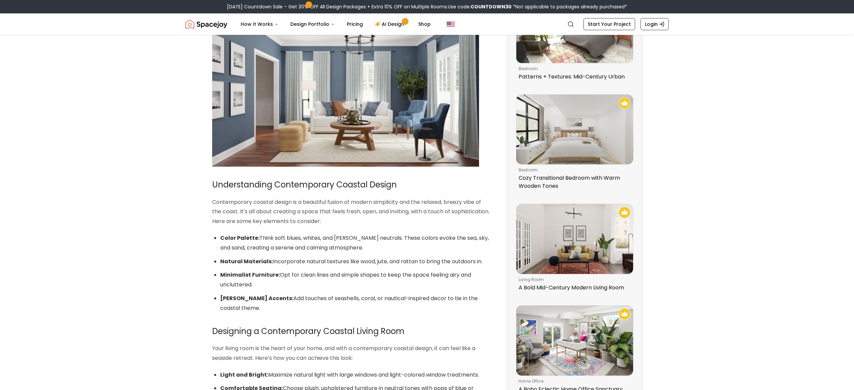 Image resolution: width=854 pixels, height=390 pixels. Describe the element at coordinates (569, 7) in the screenshot. I see `span: *Not applicable to packages already purchased*` at that location.